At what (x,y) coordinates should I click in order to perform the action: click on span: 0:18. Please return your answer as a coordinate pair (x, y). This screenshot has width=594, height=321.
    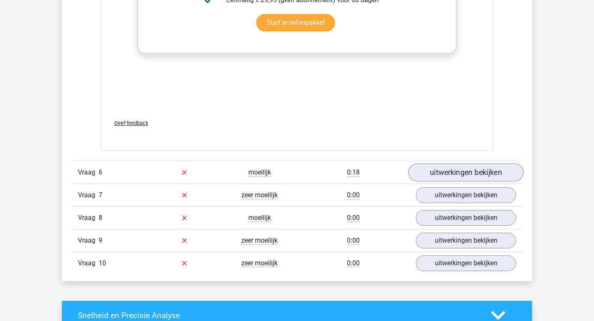
    Looking at the image, I should click on (353, 173).